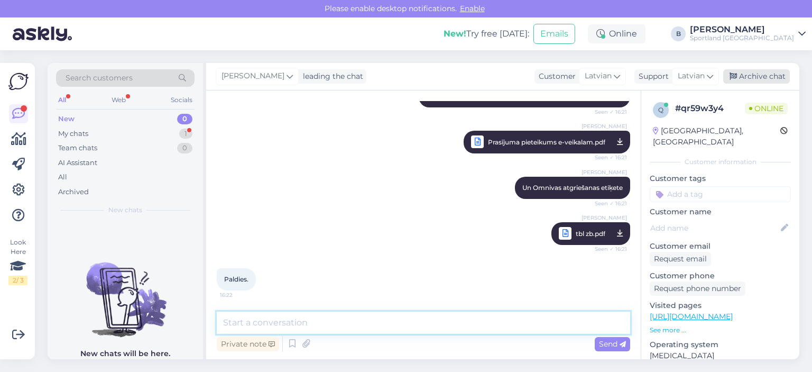 The image size is (812, 372). What do you see at coordinates (125, 210) in the screenshot?
I see `span: New chats` at bounding box center [125, 210].